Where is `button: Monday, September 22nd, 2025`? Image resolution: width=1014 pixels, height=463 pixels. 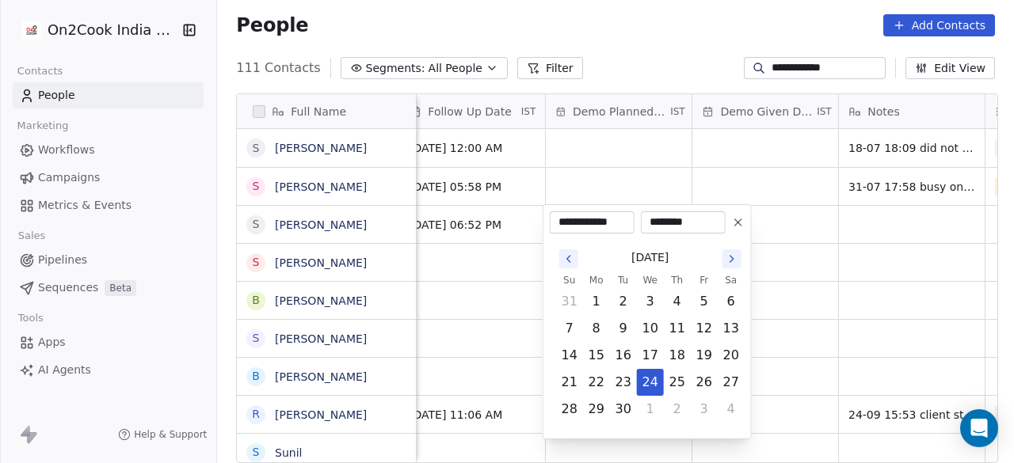 button: Monday, September 22nd, 2025 is located at coordinates (596, 383).